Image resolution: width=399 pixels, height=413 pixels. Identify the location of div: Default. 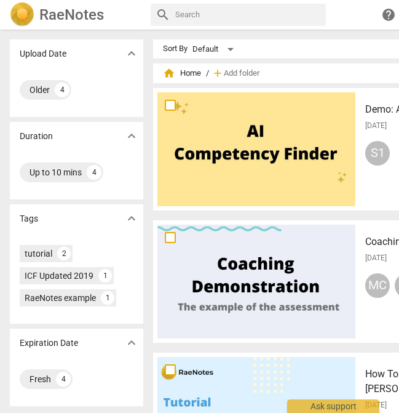
(215, 49).